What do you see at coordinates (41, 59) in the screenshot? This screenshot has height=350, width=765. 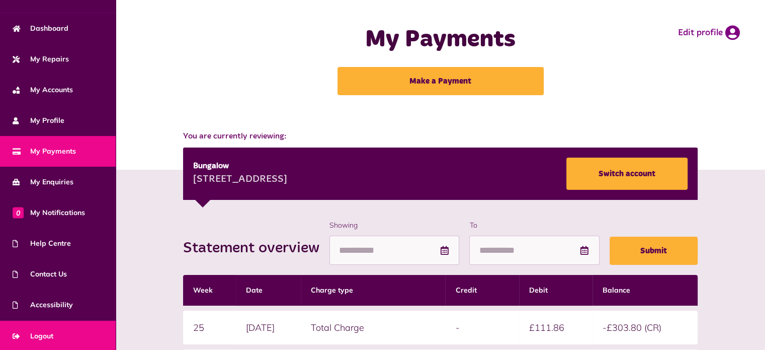 I see `span: My Repairs` at bounding box center [41, 59].